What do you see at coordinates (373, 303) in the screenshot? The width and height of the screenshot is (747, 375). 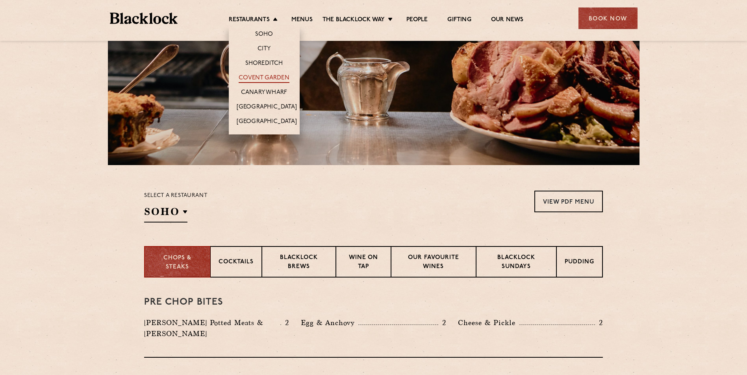 I see `h3: Pre Chop Bites` at bounding box center [373, 303].